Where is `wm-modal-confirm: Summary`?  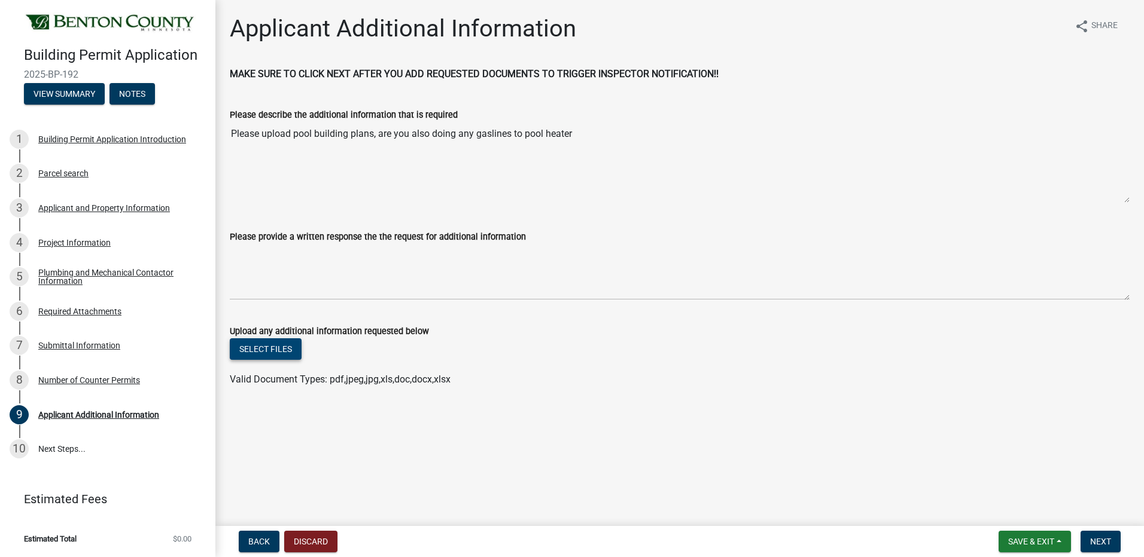 wm-modal-confirm: Summary is located at coordinates (64, 94).